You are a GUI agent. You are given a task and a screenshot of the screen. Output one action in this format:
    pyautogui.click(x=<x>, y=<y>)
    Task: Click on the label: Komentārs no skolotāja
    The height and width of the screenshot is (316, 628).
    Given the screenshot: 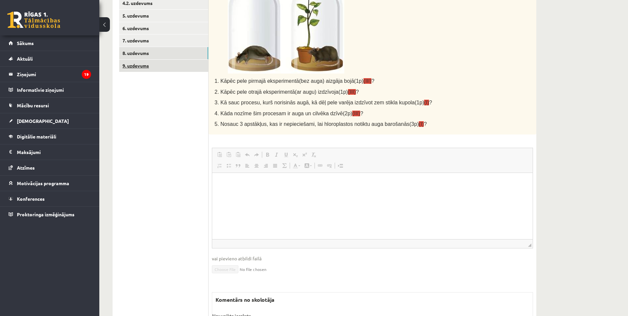 What is the action you would take?
    pyautogui.click(x=245, y=300)
    